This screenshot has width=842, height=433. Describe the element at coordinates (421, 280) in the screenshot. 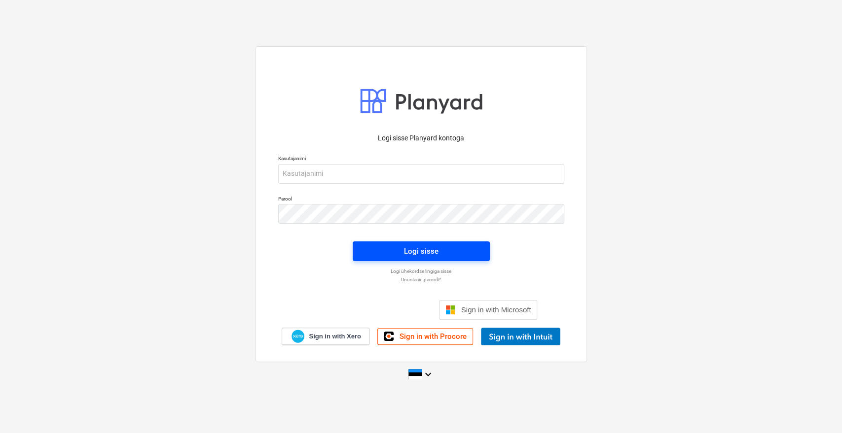

I see `p: Unustasid parooli?` at that location.